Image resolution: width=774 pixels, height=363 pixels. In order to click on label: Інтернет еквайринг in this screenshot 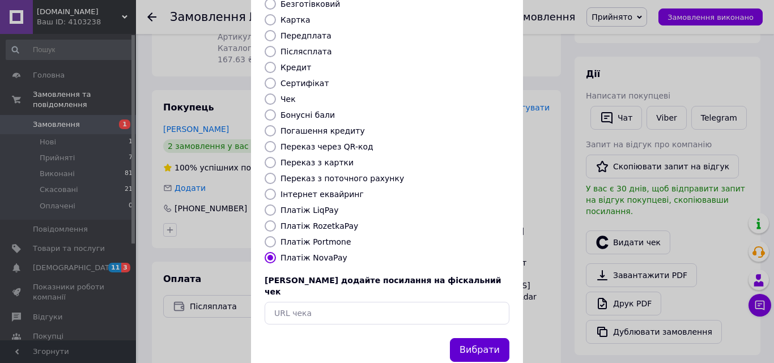, I will do `click(322, 194)`.